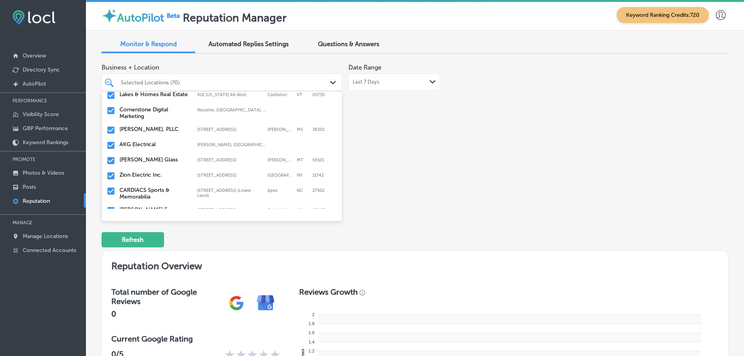 This screenshot has width=744, height=356. What do you see at coordinates (663, 15) in the screenshot?
I see `span: Keyword Ranking Credits: 720` at bounding box center [663, 15].